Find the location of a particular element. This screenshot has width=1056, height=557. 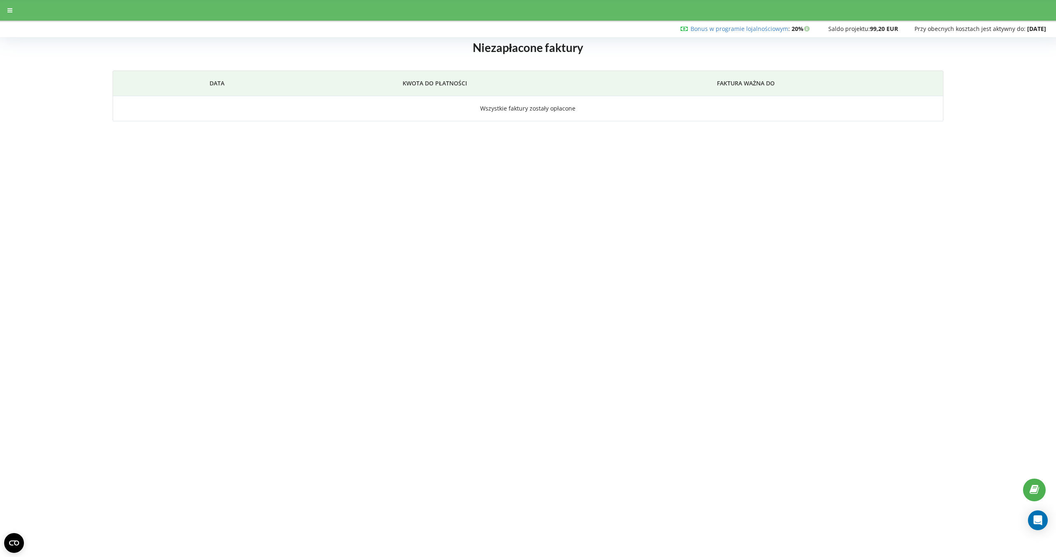

strong: 20% is located at coordinates (801, 28).